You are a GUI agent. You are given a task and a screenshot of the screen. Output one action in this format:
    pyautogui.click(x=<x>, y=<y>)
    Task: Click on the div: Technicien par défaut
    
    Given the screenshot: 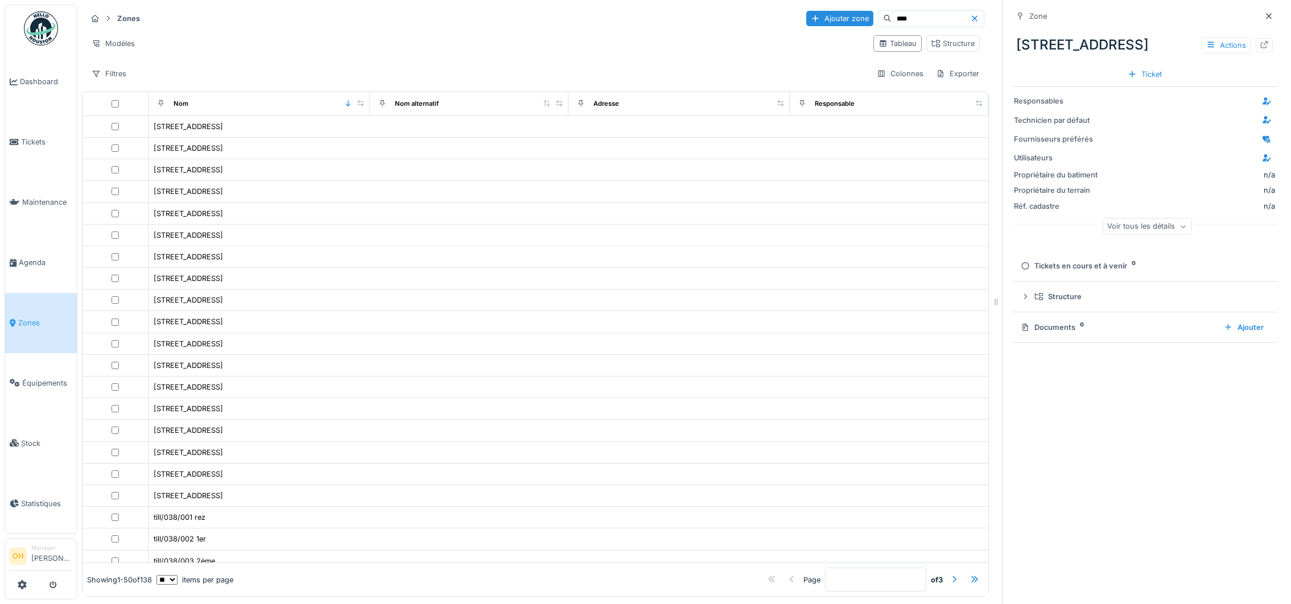 What is the action you would take?
    pyautogui.click(x=1056, y=120)
    